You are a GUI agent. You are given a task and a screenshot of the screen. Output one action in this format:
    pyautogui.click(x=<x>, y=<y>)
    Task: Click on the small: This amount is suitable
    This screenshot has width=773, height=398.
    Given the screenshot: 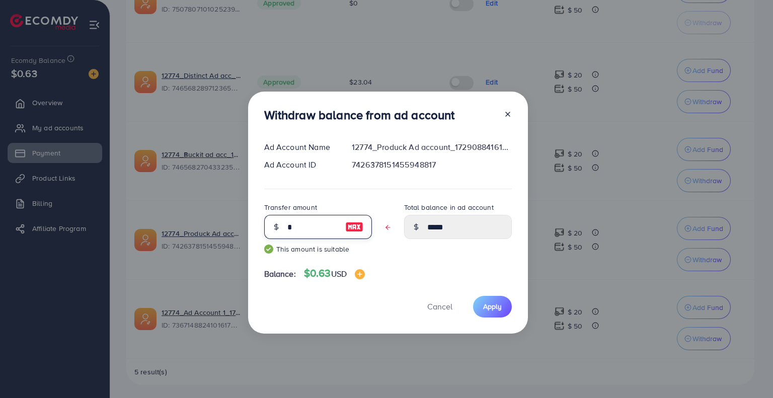 What is the action you would take?
    pyautogui.click(x=318, y=249)
    